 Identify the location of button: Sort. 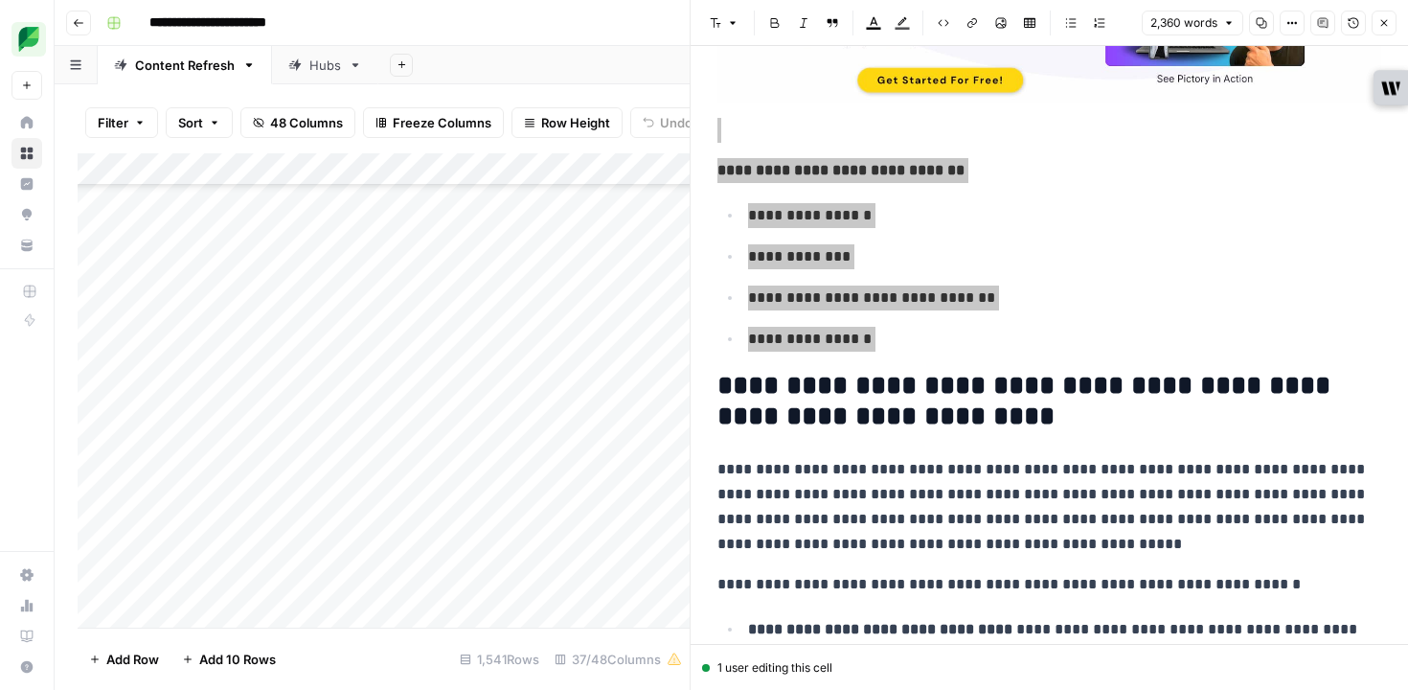
(199, 123).